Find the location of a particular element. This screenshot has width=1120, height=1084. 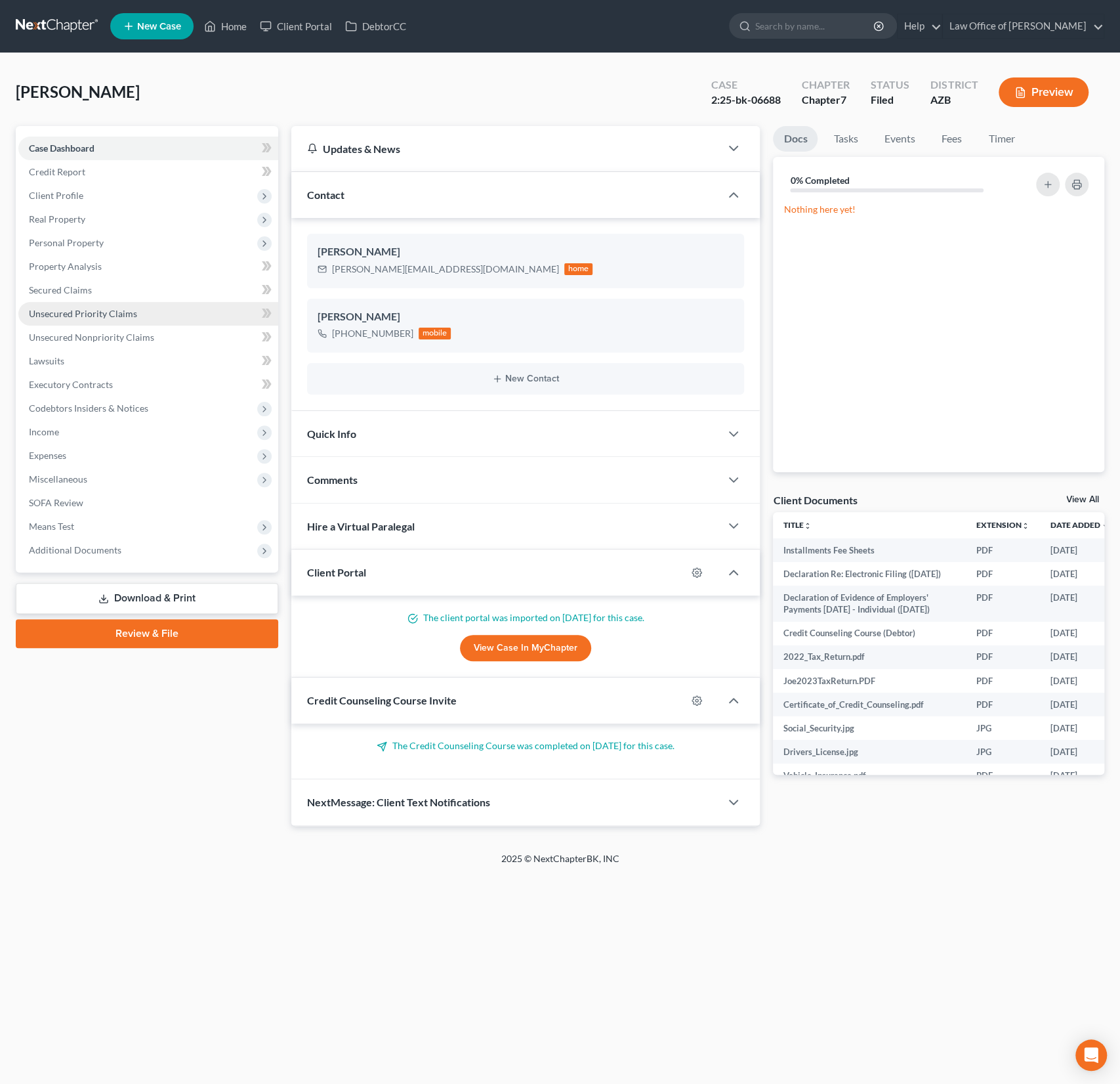

a: Titleunfold_more is located at coordinates (797, 524).